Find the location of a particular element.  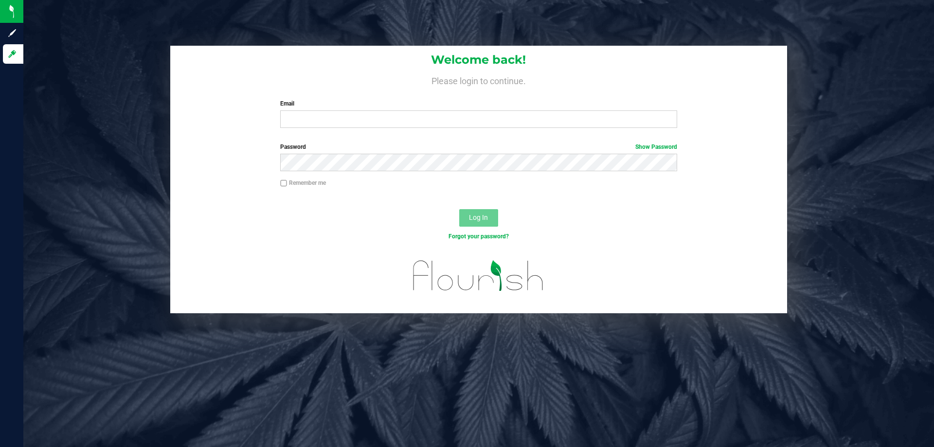

span: Log In is located at coordinates (478, 217).